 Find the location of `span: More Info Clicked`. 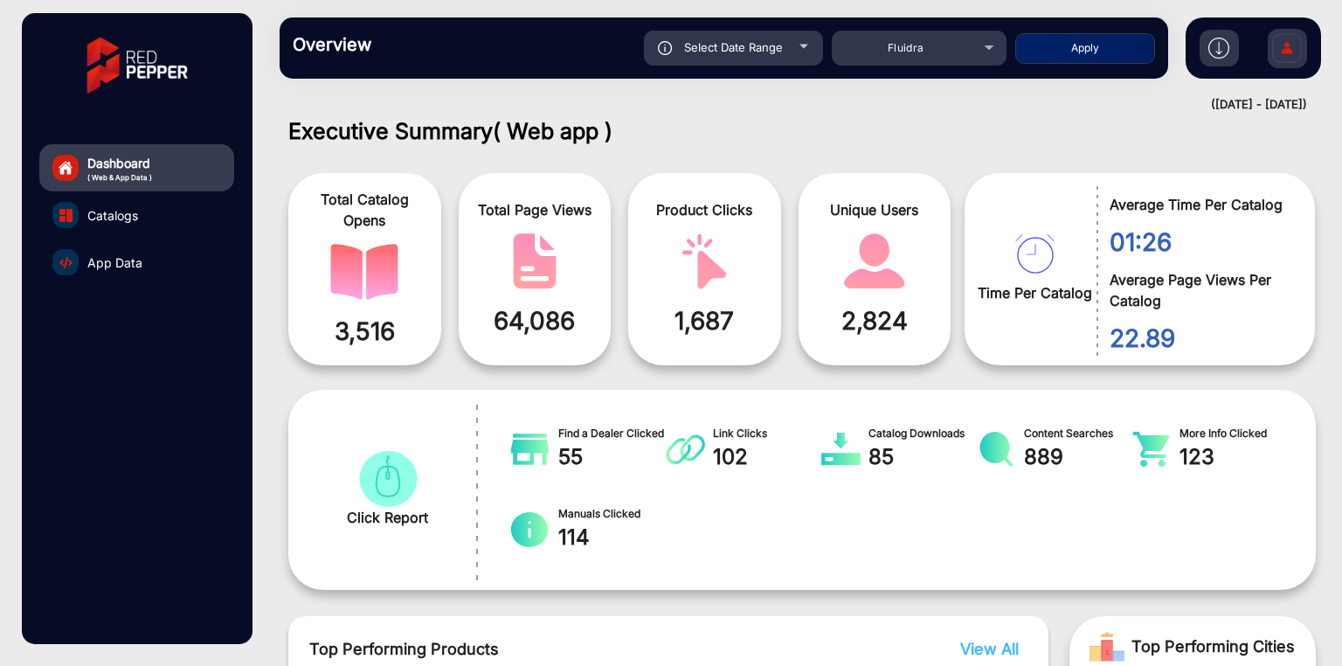

span: More Info Clicked is located at coordinates (1234, 433).